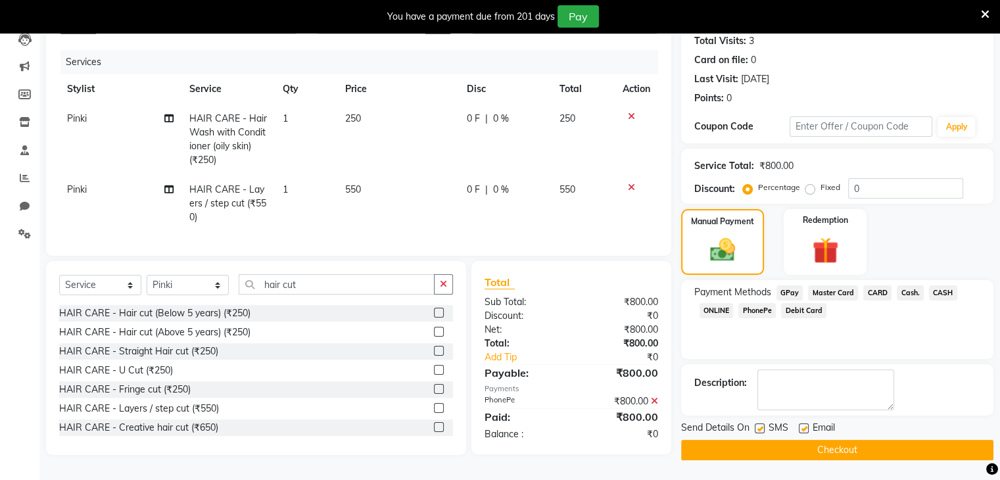  What do you see at coordinates (523, 417) in the screenshot?
I see `div: Paid:` at bounding box center [523, 417].